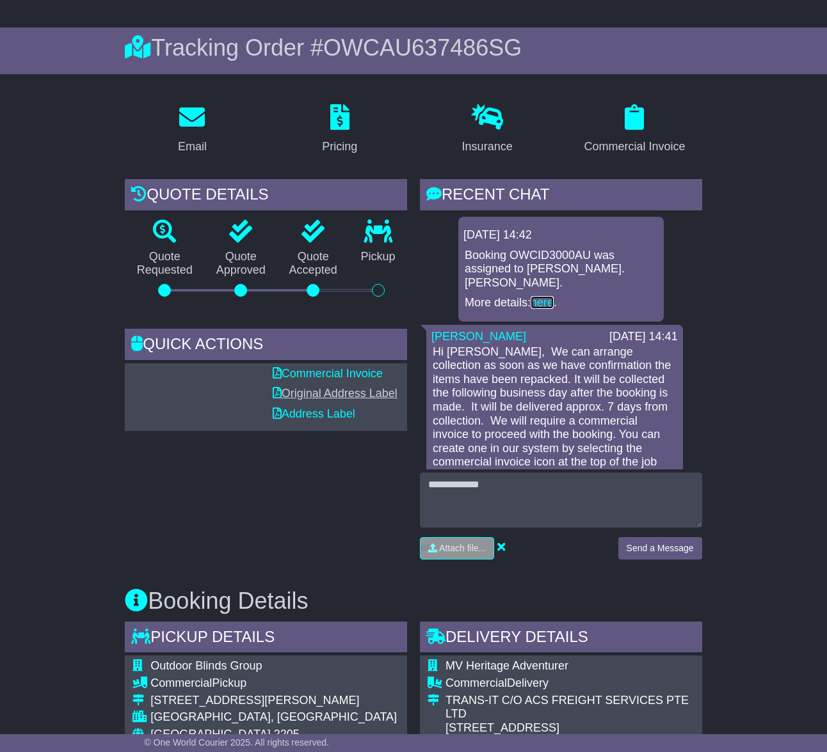 The height and width of the screenshot is (752, 827). What do you see at coordinates (487, 146) in the screenshot?
I see `div: Insurance` at bounding box center [487, 146].